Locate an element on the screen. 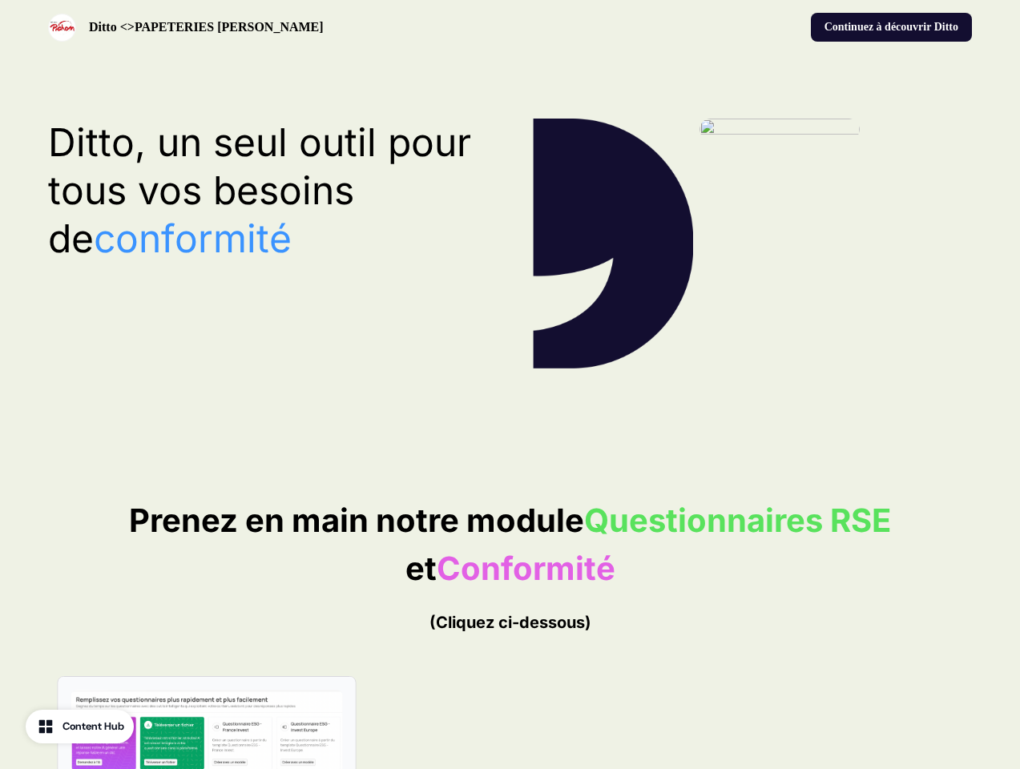  span: (Cliquez ci-dessous) is located at coordinates (510, 622).